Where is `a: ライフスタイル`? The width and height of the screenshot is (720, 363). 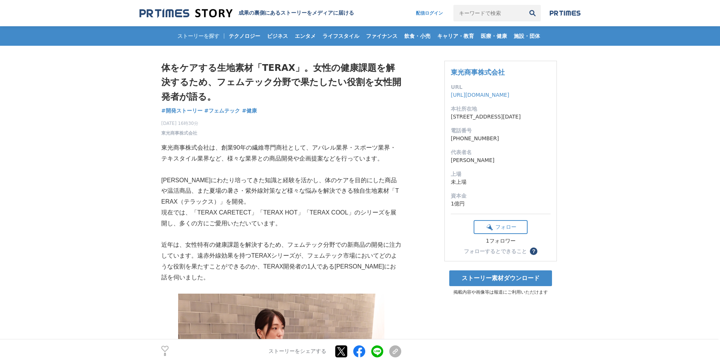 a: ライフスタイル is located at coordinates (341, 36).